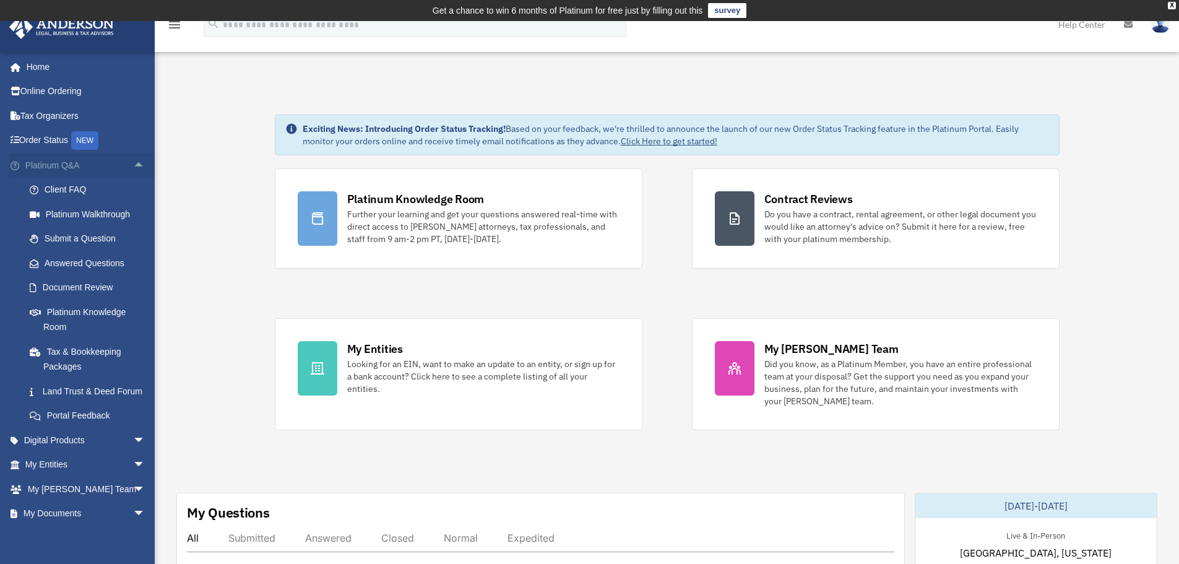  Describe the element at coordinates (145, 165) in the screenshot. I see `span: arrow_drop_up` at that location.